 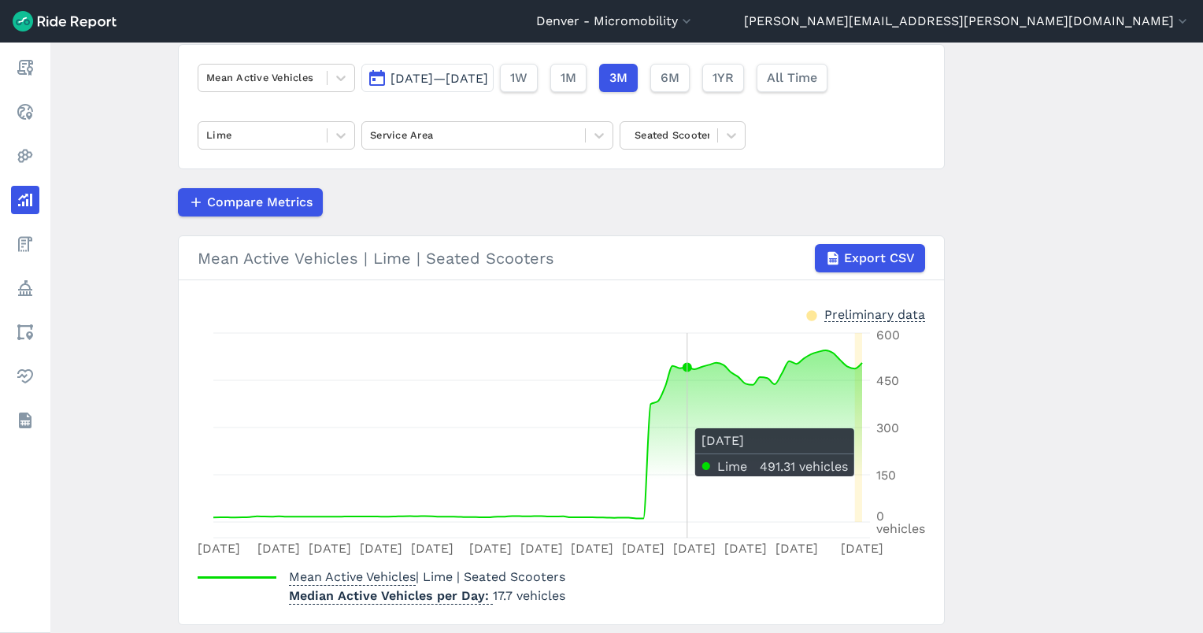 I want to click on a: Policy, so click(x=25, y=288).